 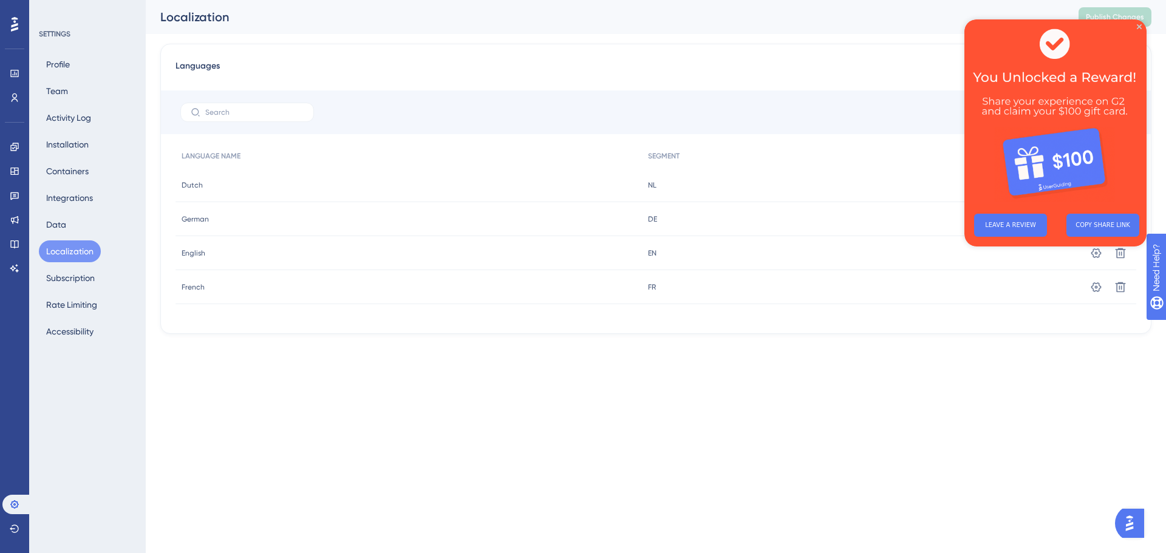 What do you see at coordinates (195, 219) in the screenshot?
I see `span: German` at bounding box center [195, 219].